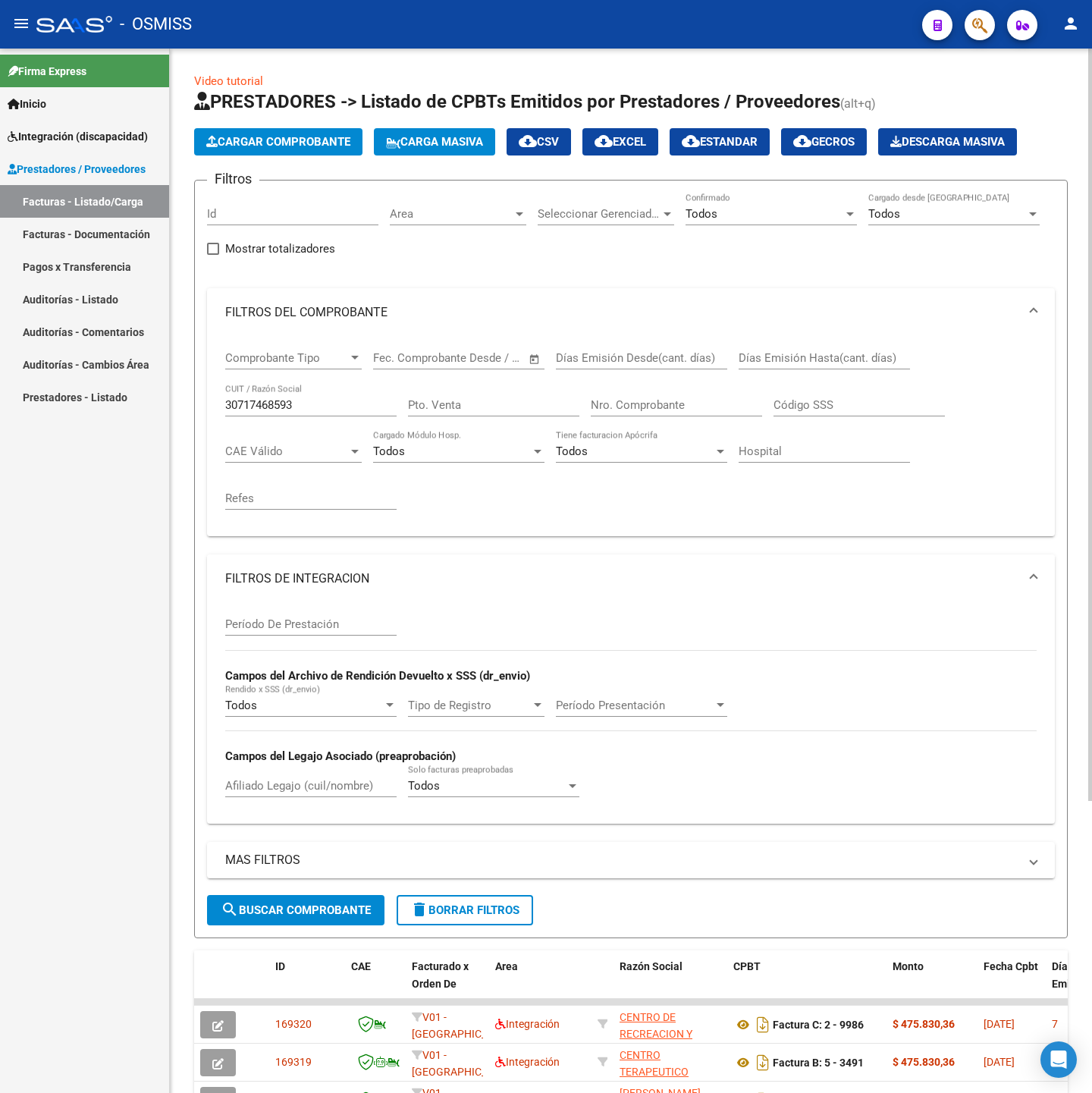 The image size is (1092, 1093). I want to click on span: Estandar, so click(720, 142).